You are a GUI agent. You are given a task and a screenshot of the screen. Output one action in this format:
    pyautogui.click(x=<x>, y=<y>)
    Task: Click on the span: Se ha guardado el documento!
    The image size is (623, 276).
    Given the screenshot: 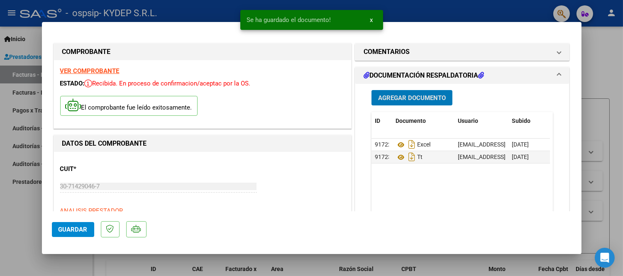 What is the action you would take?
    pyautogui.click(x=289, y=20)
    